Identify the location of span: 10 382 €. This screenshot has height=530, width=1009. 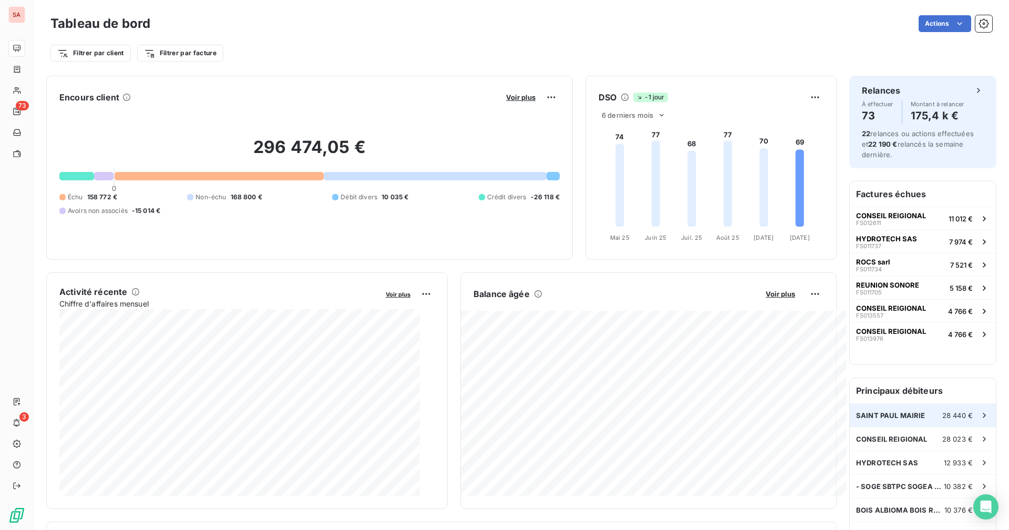
(958, 486).